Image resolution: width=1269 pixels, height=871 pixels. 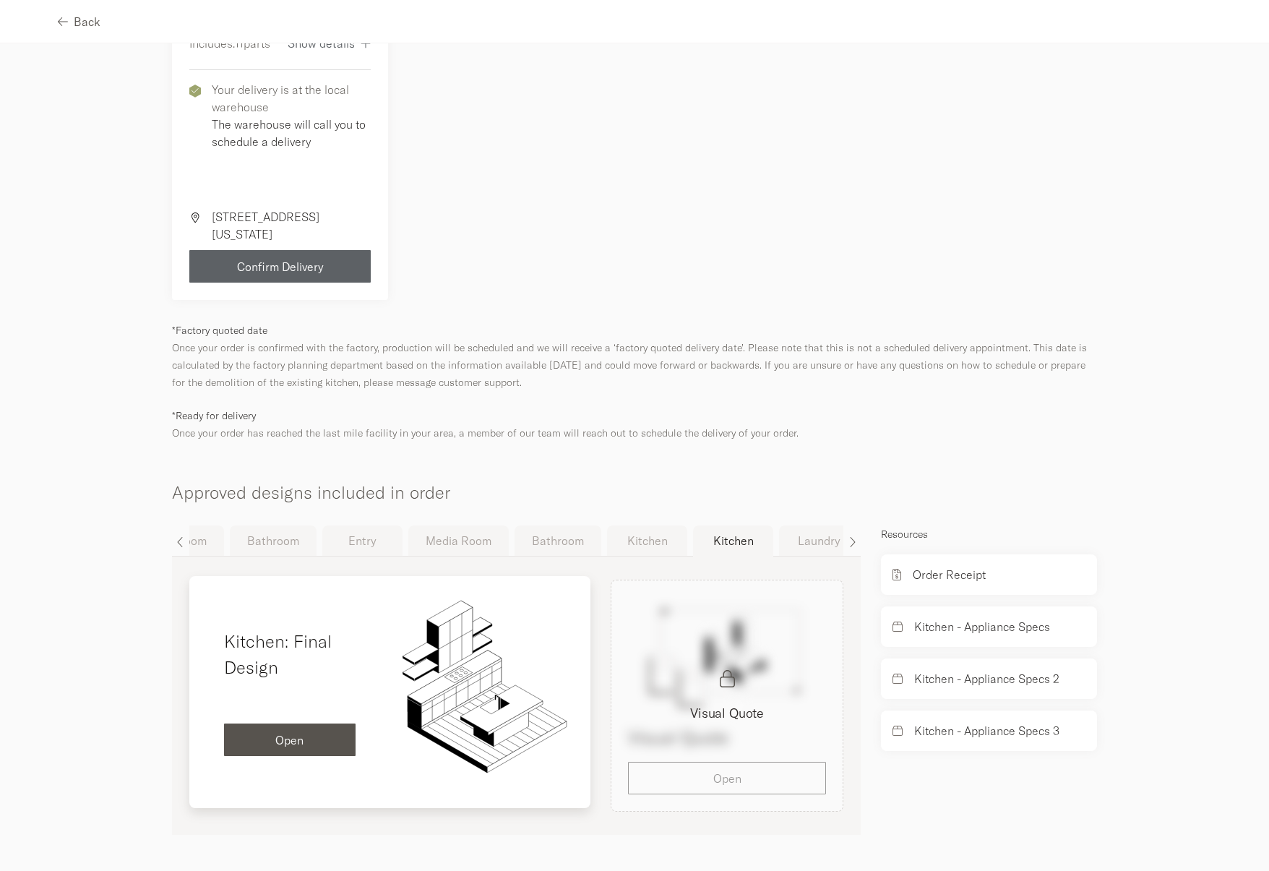 What do you see at coordinates (289, 740) in the screenshot?
I see `span: Open` at bounding box center [289, 740].